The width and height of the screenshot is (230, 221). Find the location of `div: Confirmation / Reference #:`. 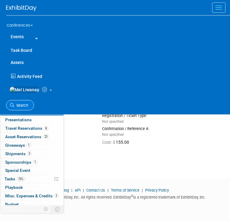

div: Confirmation / Reference #: is located at coordinates (160, 129).